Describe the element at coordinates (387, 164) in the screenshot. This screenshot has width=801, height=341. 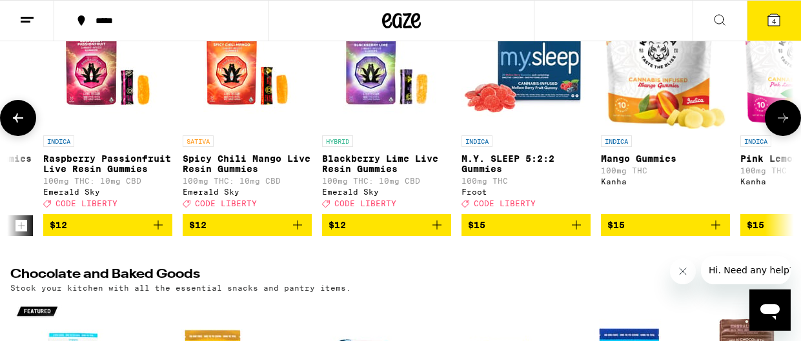
I see `p: Blackberry Lime Live Resin Gummies` at that location.